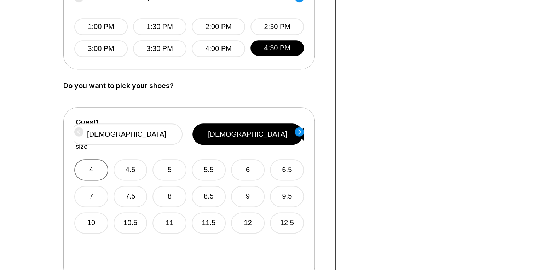 This screenshot has width=537, height=270. Describe the element at coordinates (287, 223) in the screenshot. I see `button: 12.5` at that location.